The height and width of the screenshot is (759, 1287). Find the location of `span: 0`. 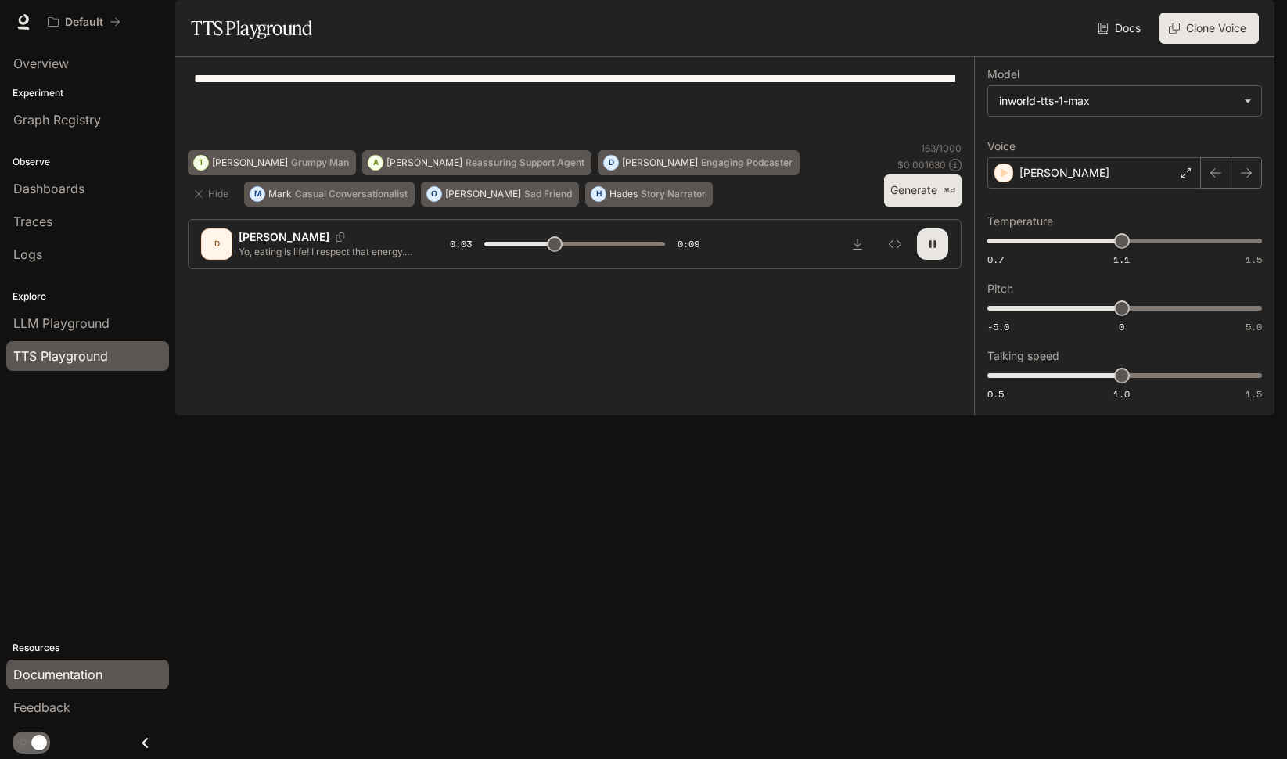

span: 0 is located at coordinates (1121, 326).